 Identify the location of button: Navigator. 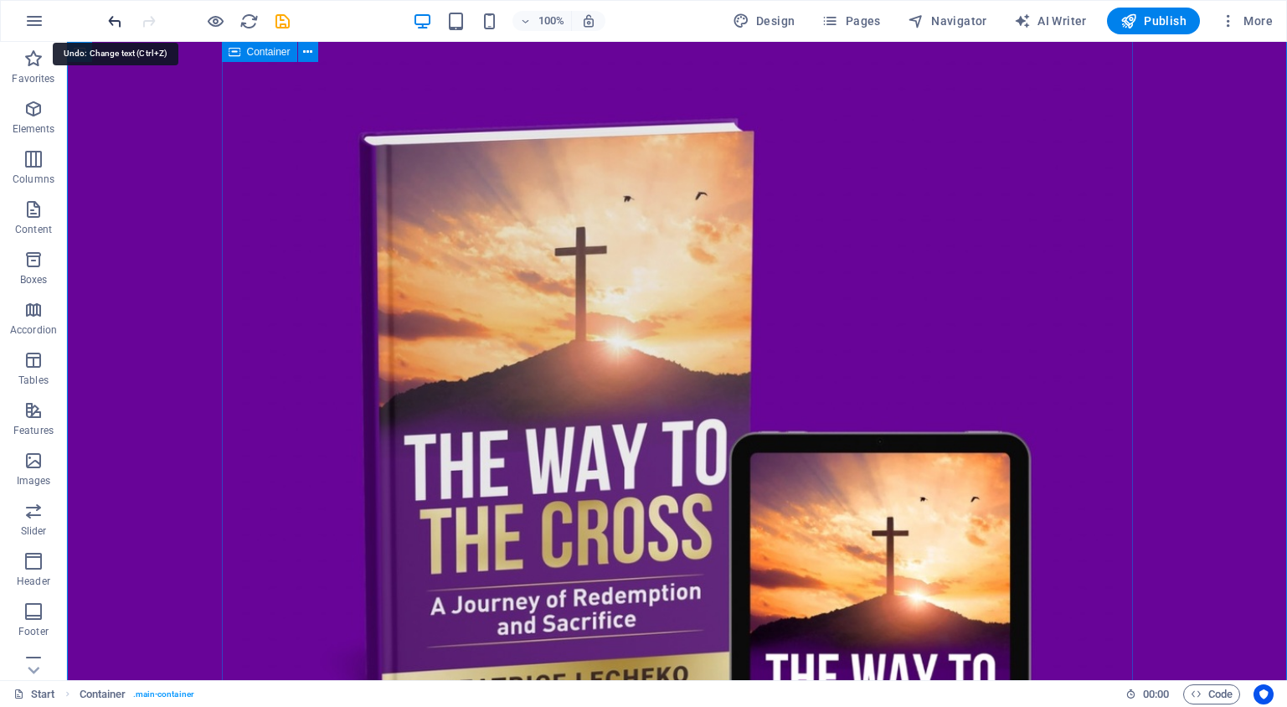
(947, 21).